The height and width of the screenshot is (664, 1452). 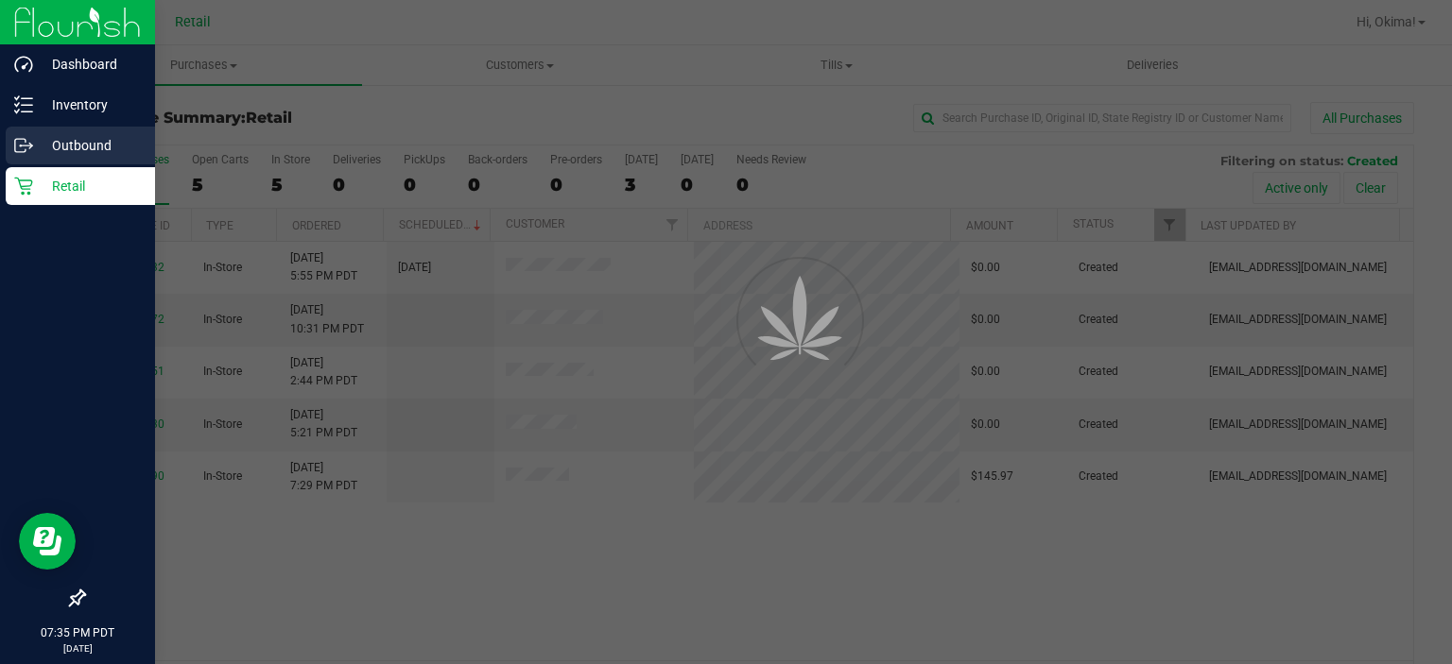 I want to click on inline-svg: Outbound, so click(x=24, y=146).